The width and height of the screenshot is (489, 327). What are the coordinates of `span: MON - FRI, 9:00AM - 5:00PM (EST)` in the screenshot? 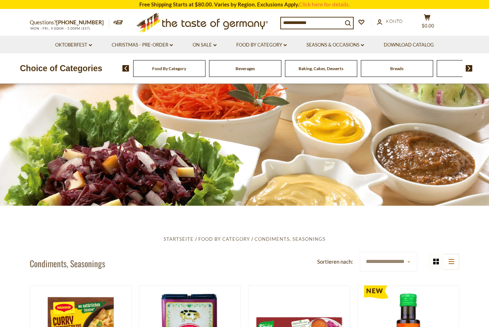 It's located at (60, 28).